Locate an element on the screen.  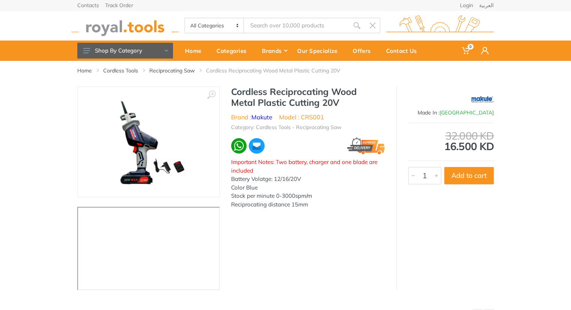
div: Contact Us is located at coordinates (404, 51).